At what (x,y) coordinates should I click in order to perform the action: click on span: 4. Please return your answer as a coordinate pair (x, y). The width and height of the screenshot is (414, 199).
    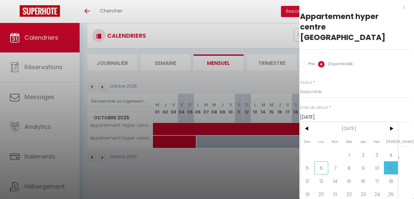
    Looking at the image, I should click on (391, 155).